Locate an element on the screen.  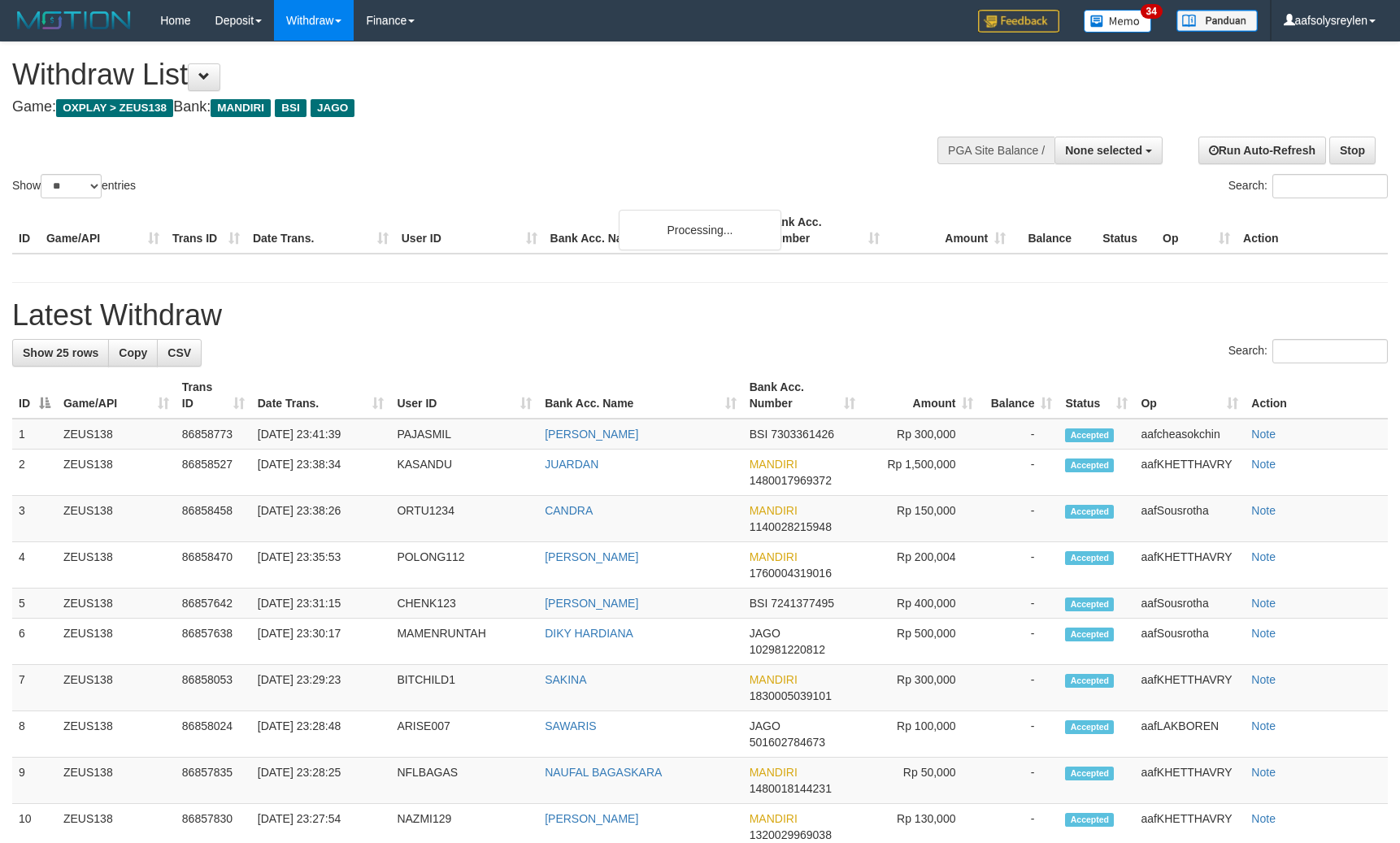
th: Action is located at coordinates (1312, 230).